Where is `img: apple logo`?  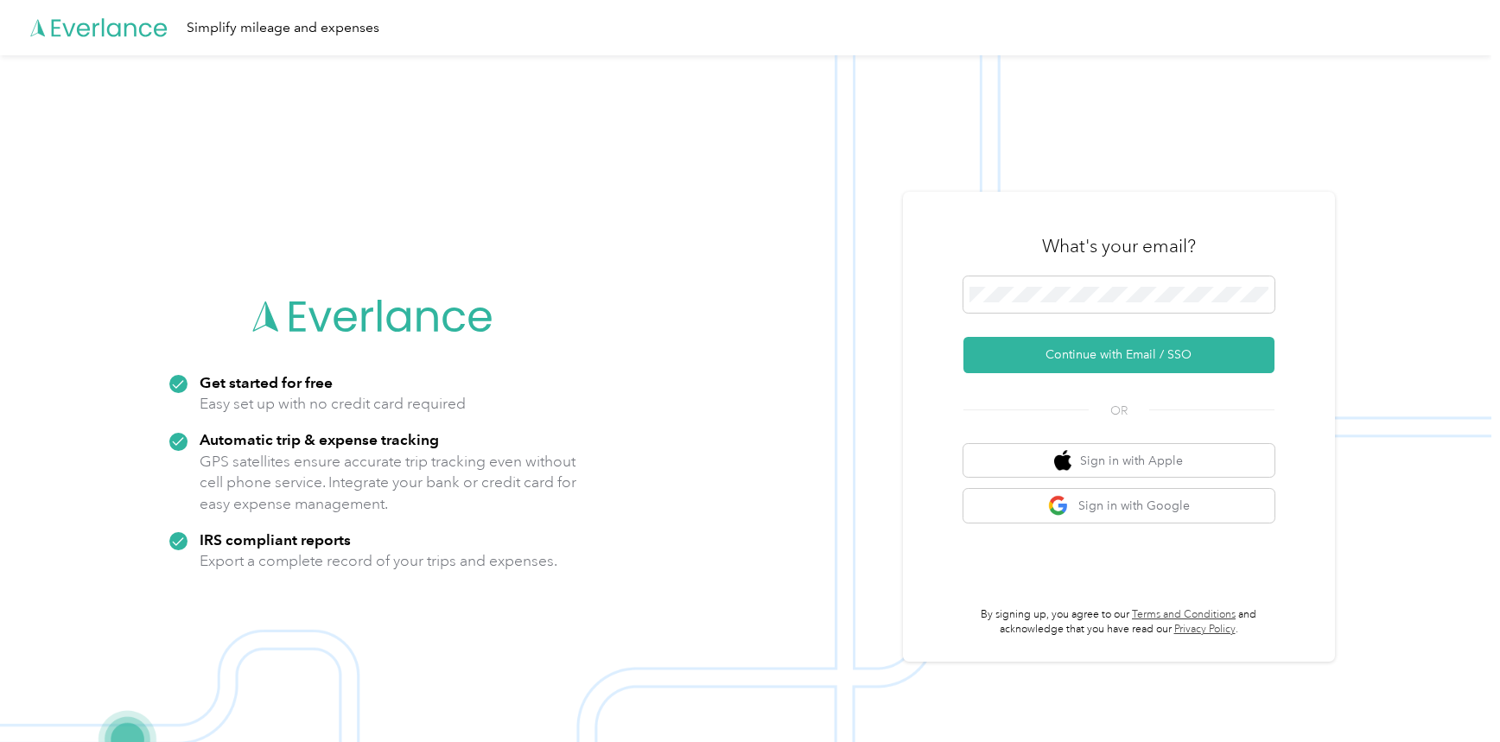
img: apple logo is located at coordinates (1062, 460).